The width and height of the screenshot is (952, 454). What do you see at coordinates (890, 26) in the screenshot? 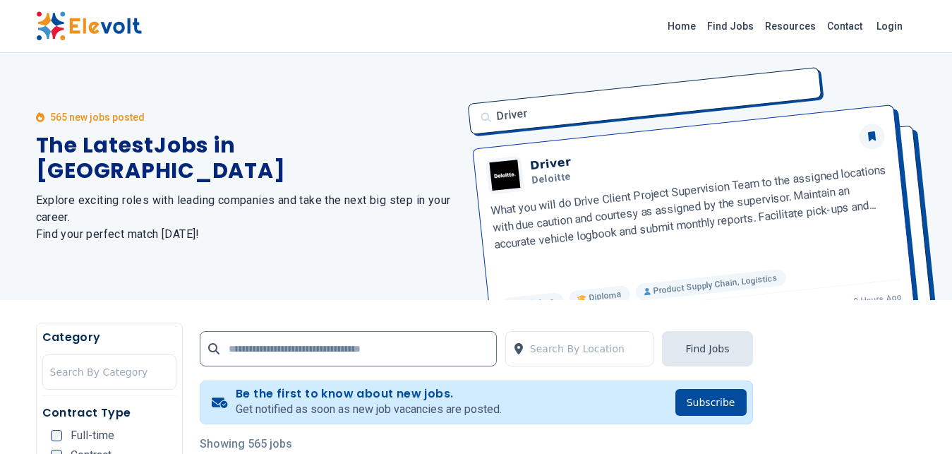
I see `a: Login` at bounding box center [890, 26].